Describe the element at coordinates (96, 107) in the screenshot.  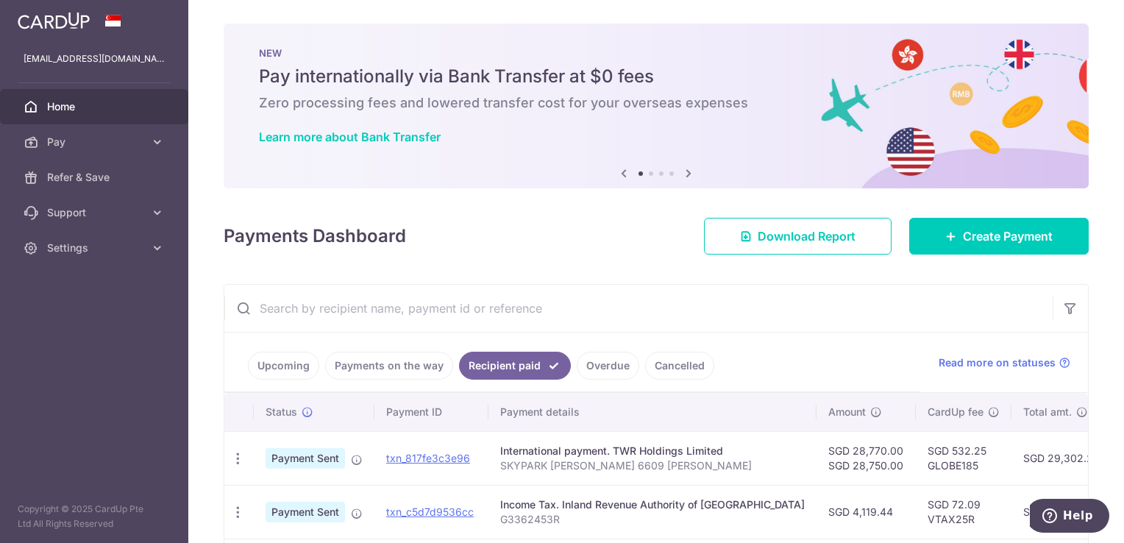
I see `span: Home` at that location.